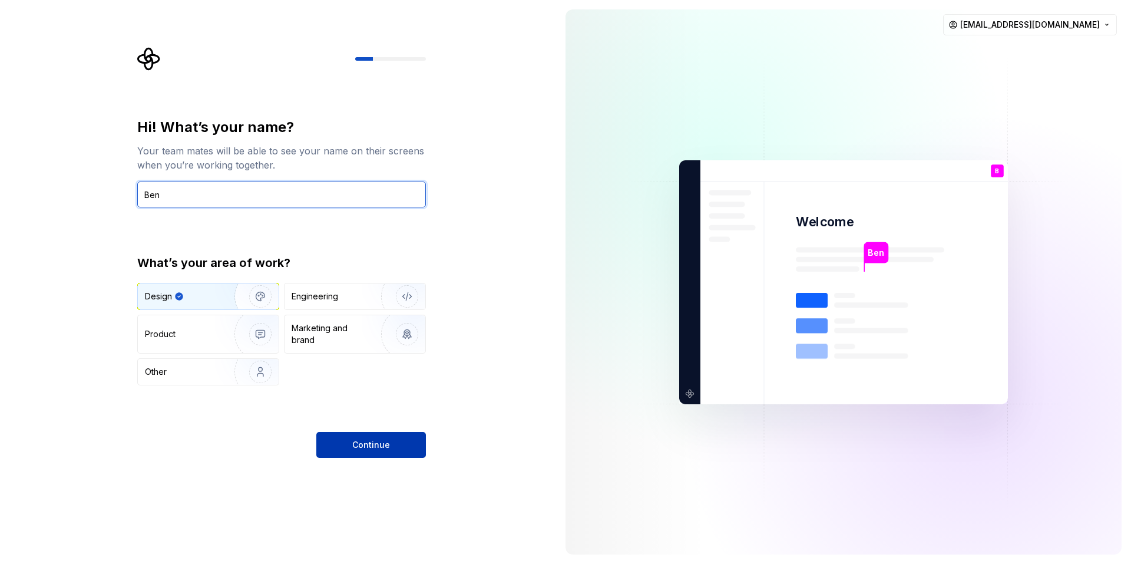 This screenshot has height=564, width=1131. What do you see at coordinates (371, 445) in the screenshot?
I see `span: Continue` at bounding box center [371, 445].